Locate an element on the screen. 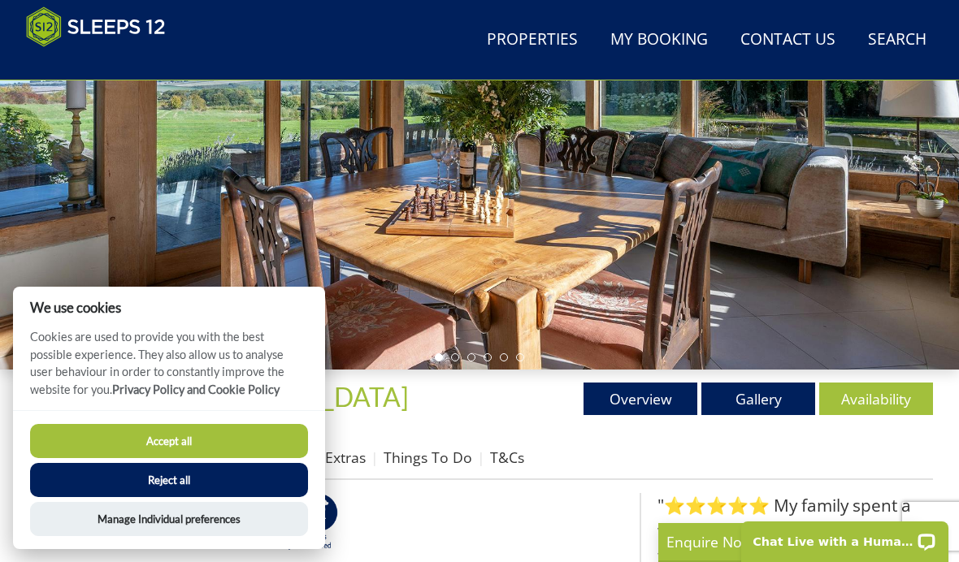 Image resolution: width=959 pixels, height=562 pixels. p: Chat Live with a Human! is located at coordinates (103, 31).